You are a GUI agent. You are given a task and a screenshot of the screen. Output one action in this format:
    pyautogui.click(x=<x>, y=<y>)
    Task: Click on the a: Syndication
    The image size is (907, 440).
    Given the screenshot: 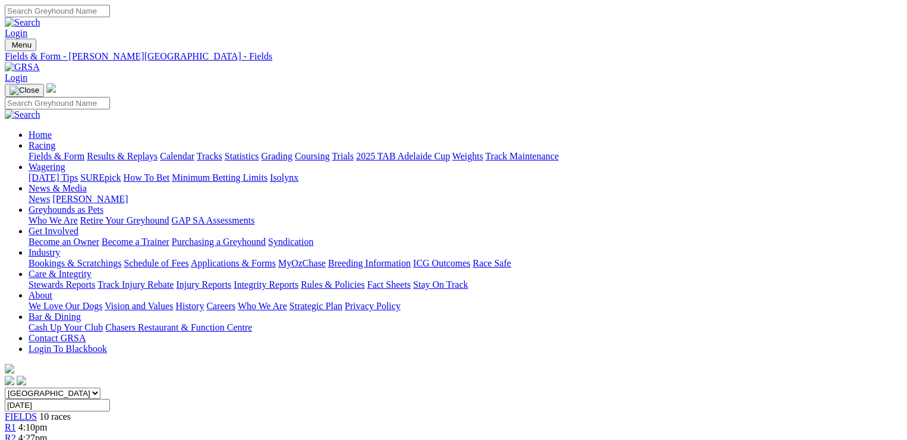 What is the action you would take?
    pyautogui.click(x=291, y=241)
    